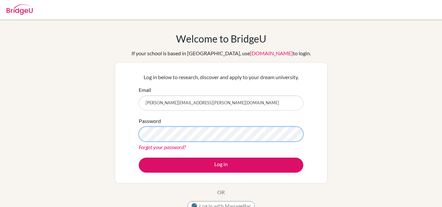  Describe the element at coordinates (221, 192) in the screenshot. I see `p: OR` at that location.